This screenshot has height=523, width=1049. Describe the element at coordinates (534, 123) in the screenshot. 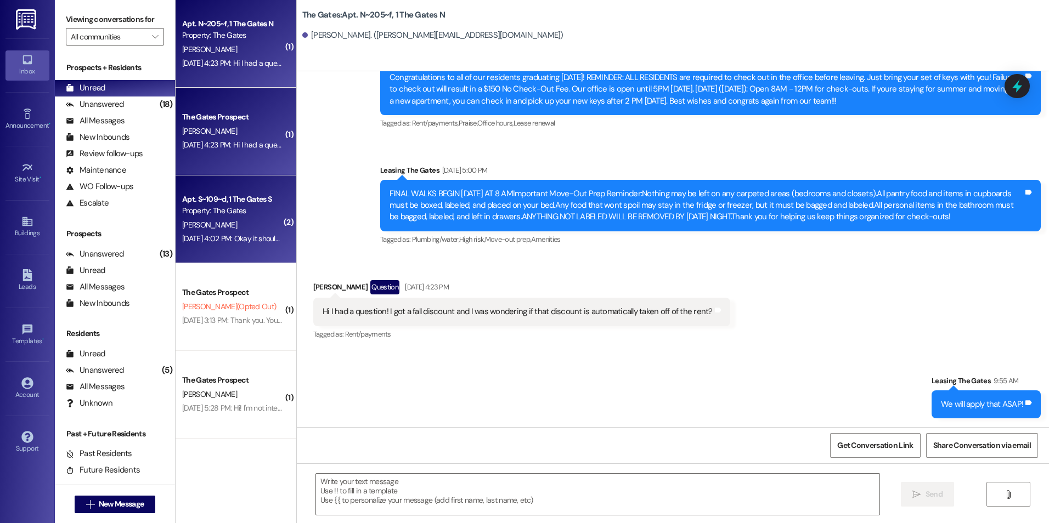

I see `span: Lease renewal` at that location.